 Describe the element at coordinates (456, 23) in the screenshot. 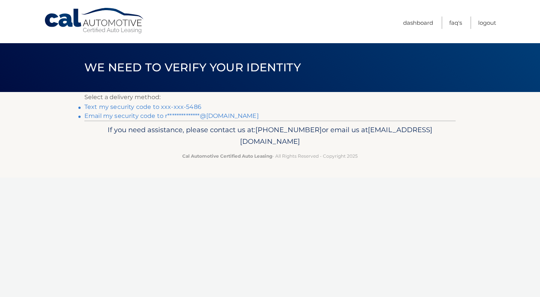

I see `a: FAQ's` at that location.